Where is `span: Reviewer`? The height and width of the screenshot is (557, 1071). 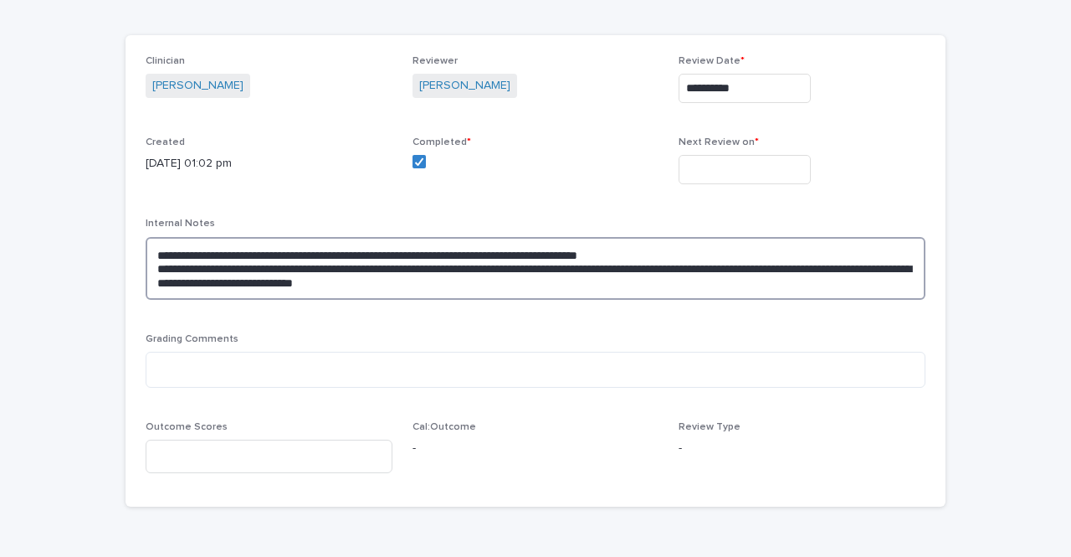
span: Reviewer is located at coordinates (435, 61).